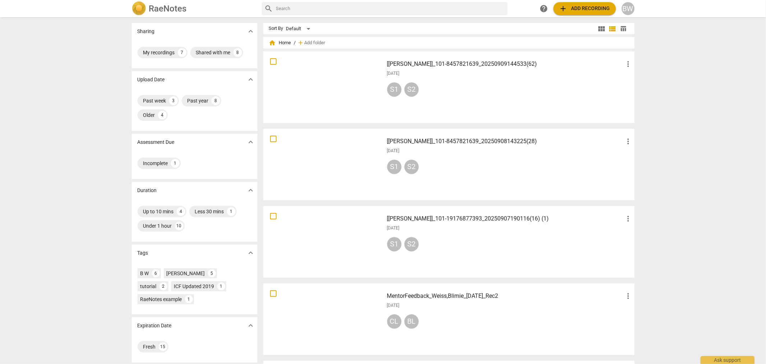  Describe the element at coordinates (506, 141) in the screenshot. I see `h3: [Blimie Weiss]_101-8457821639_20250908143225(28)` at that location.